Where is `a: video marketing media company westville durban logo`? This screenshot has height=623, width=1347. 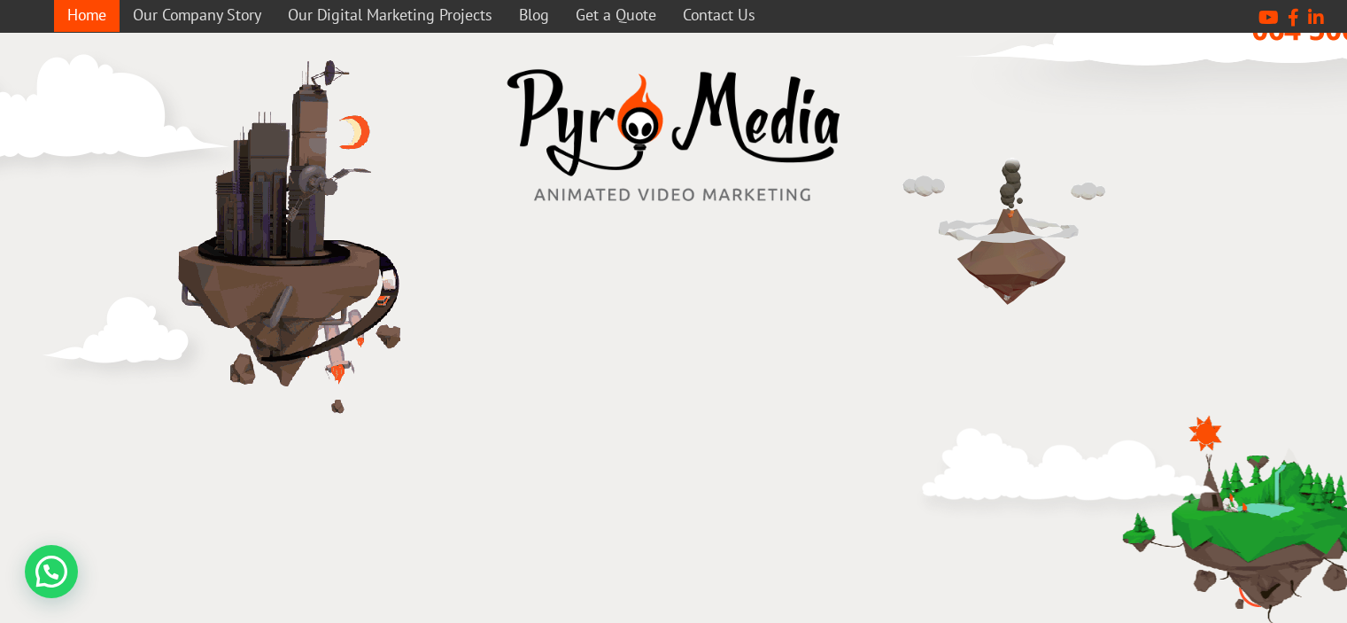
a: video marketing media company westville durban logo is located at coordinates (674, 137).